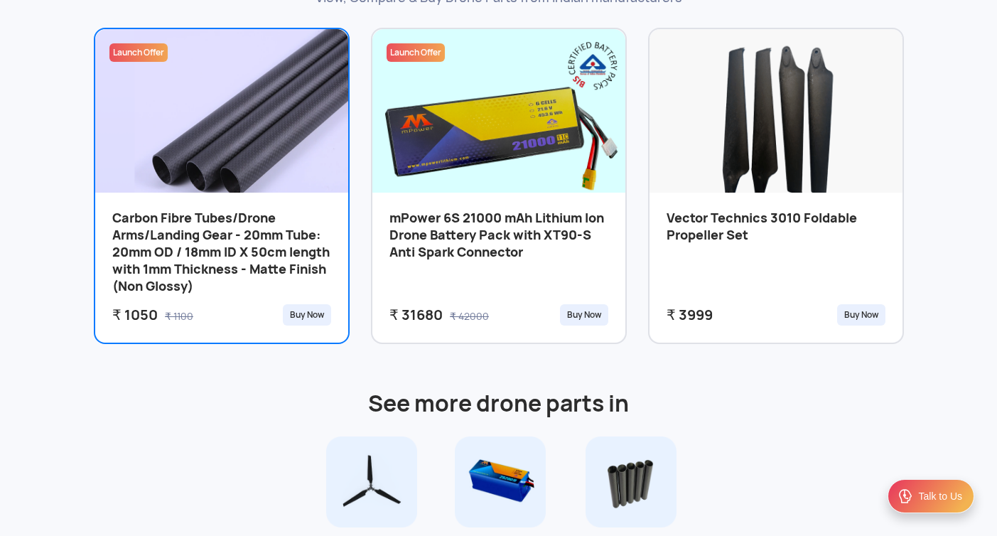 Image resolution: width=997 pixels, height=536 pixels. What do you see at coordinates (501, 482) in the screenshot?
I see `img: Lithium Battery` at bounding box center [501, 482].